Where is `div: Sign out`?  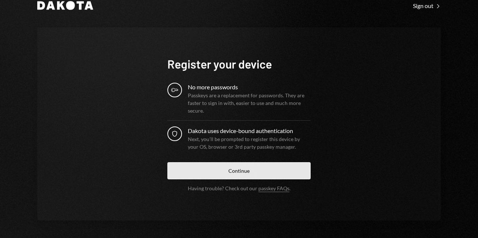
div: Sign out is located at coordinates (426, 6).